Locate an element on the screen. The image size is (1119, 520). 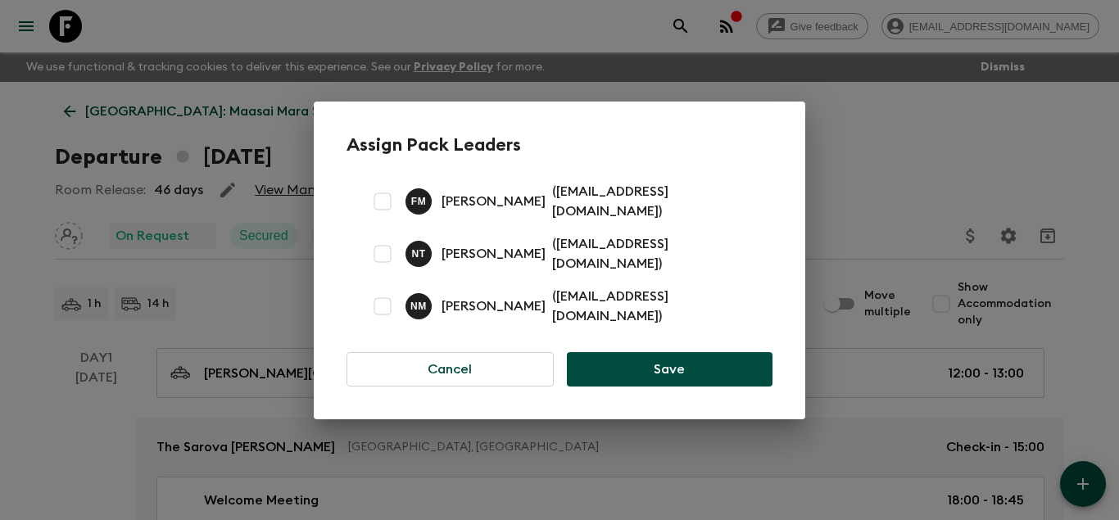
h2: Assign Pack Leaders is located at coordinates (560, 145).